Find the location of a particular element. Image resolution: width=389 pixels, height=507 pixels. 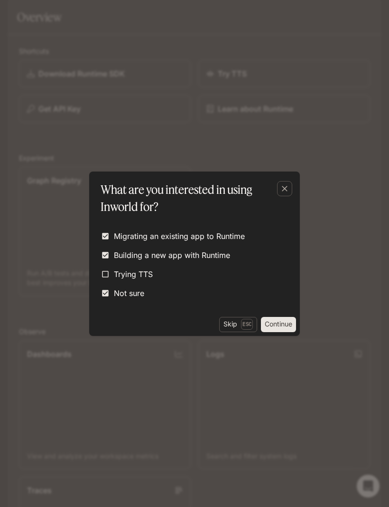

p: What are you interested in using Inworld for? is located at coordinates (193, 198).